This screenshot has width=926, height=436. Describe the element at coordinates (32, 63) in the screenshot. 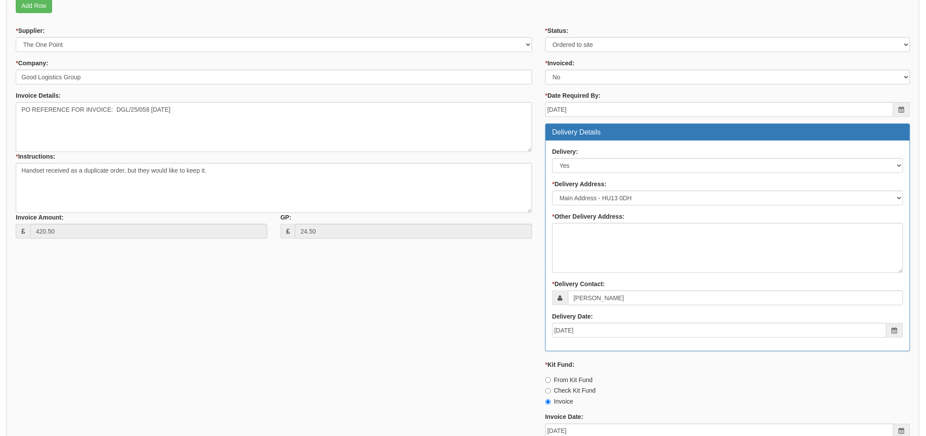

I see `label: Company:` at that location.